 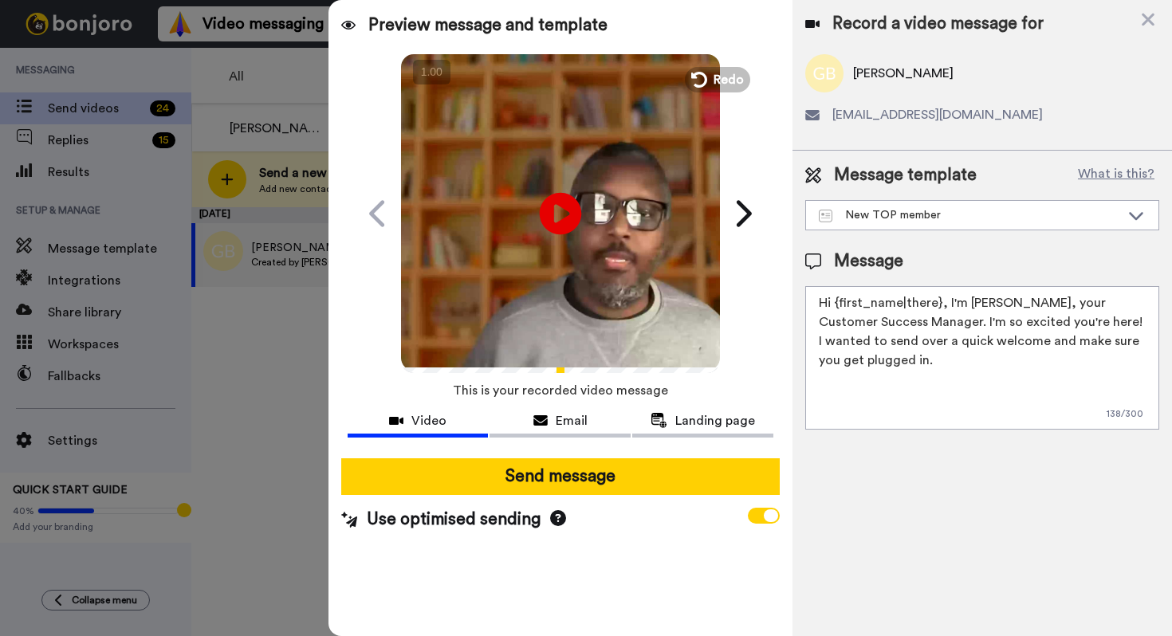 What do you see at coordinates (429, 421) in the screenshot?
I see `span: Video` at bounding box center [429, 421].